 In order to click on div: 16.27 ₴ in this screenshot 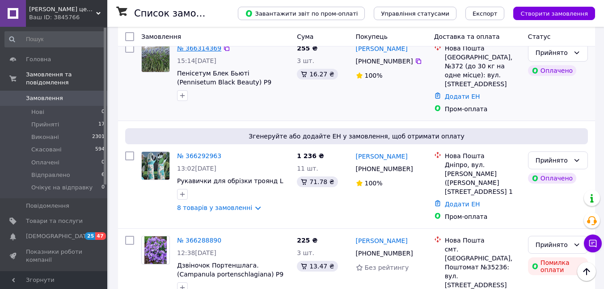, I will do `click(317, 74)`.